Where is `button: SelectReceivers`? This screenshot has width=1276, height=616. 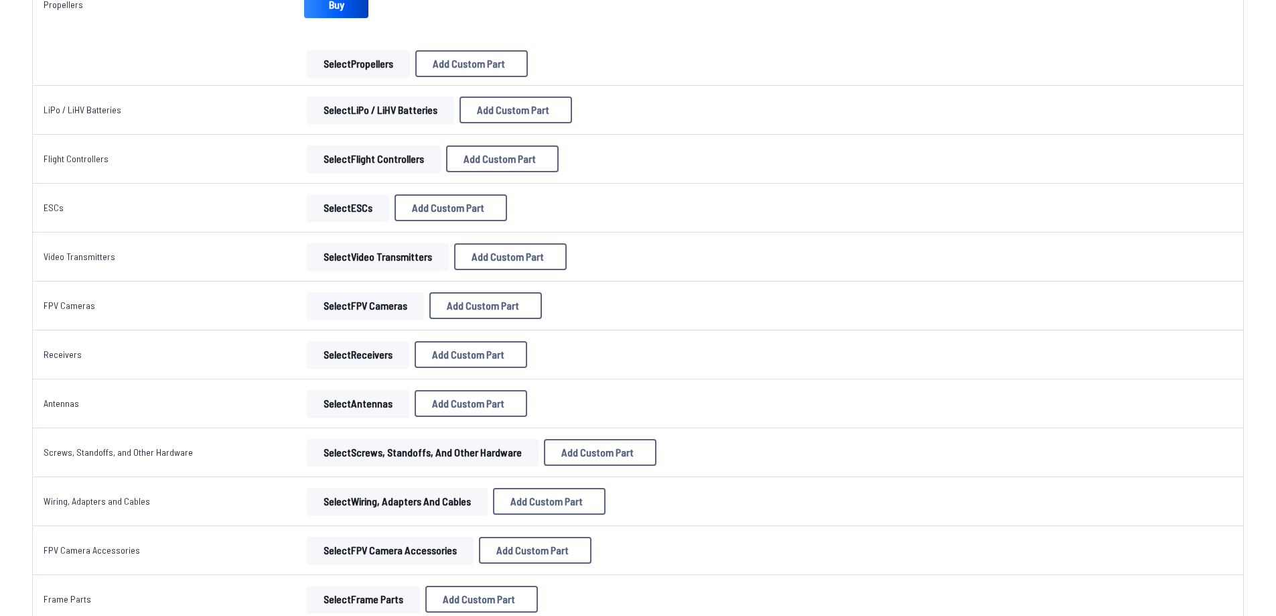
button: SelectReceivers is located at coordinates (358, 354).